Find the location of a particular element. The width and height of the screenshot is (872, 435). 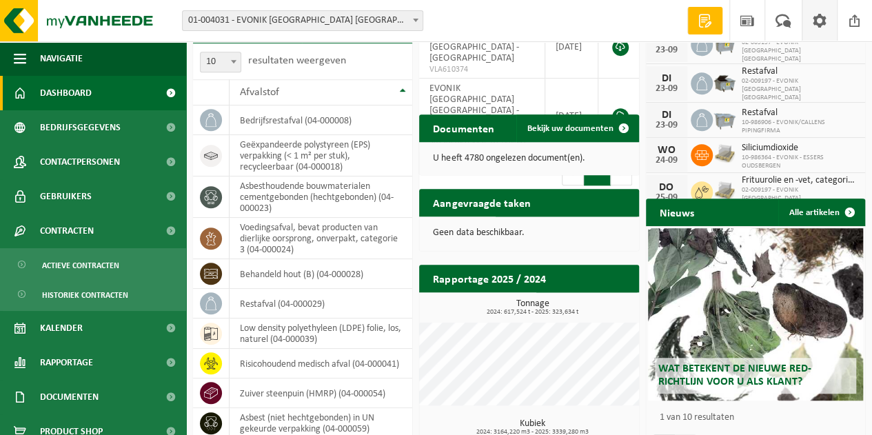

span: Documenten is located at coordinates (69, 397).